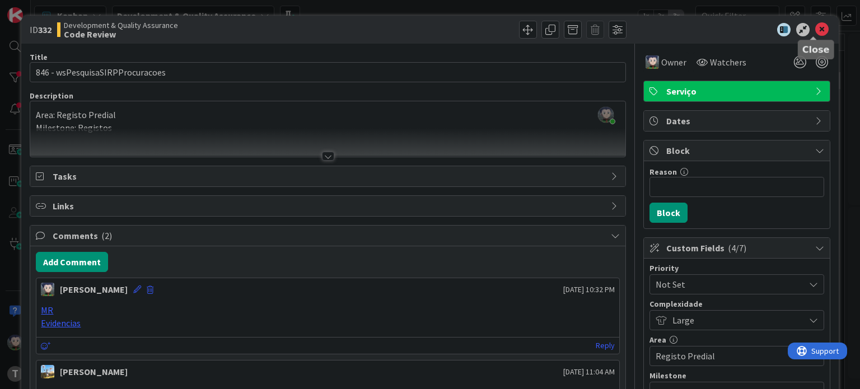 Image resolution: width=860 pixels, height=389 pixels. I want to click on a: Reply, so click(605, 345).